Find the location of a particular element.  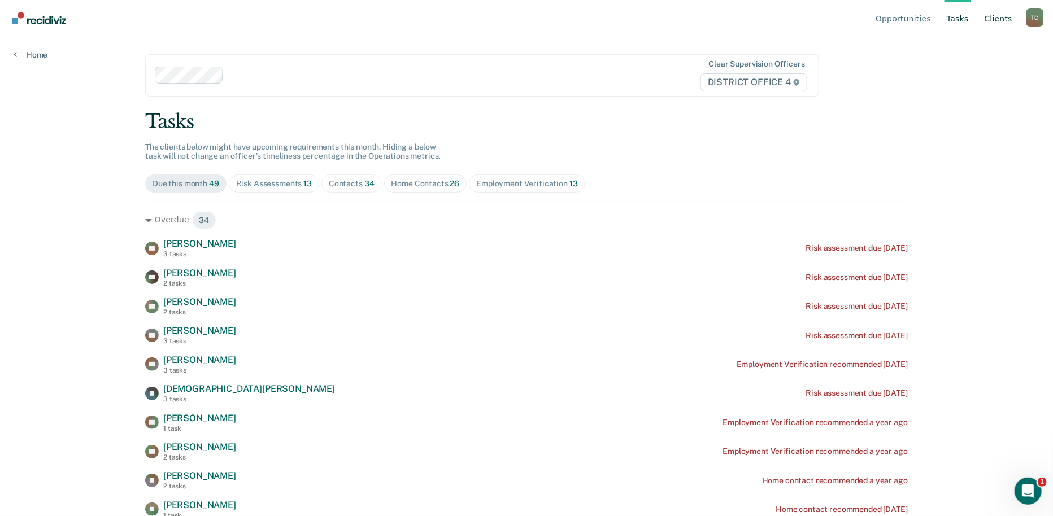

button: Profile dropdown button is located at coordinates (1035, 18).